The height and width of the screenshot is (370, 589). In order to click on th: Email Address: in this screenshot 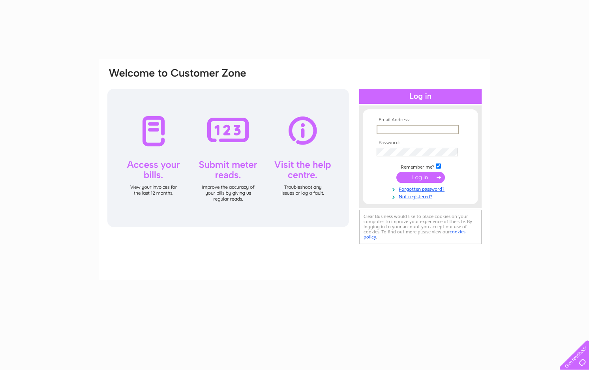, I will do `click(421, 120)`.